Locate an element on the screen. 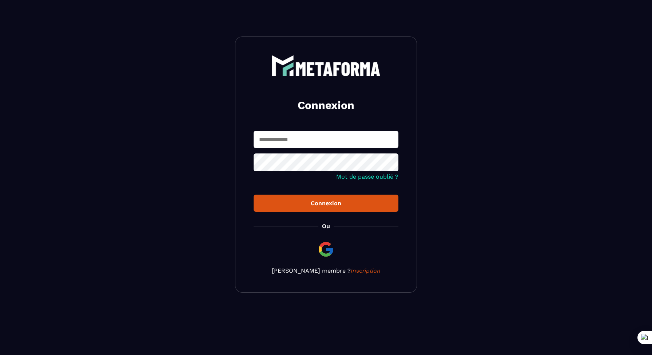 Image resolution: width=652 pixels, height=355 pixels. p: Ou is located at coordinates (326, 226).